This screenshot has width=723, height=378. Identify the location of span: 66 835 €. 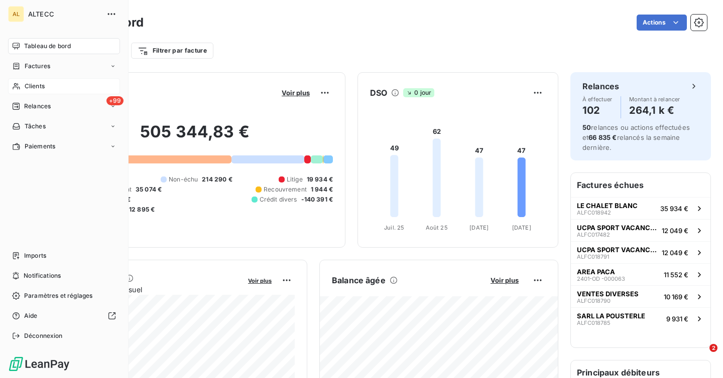
(602, 138).